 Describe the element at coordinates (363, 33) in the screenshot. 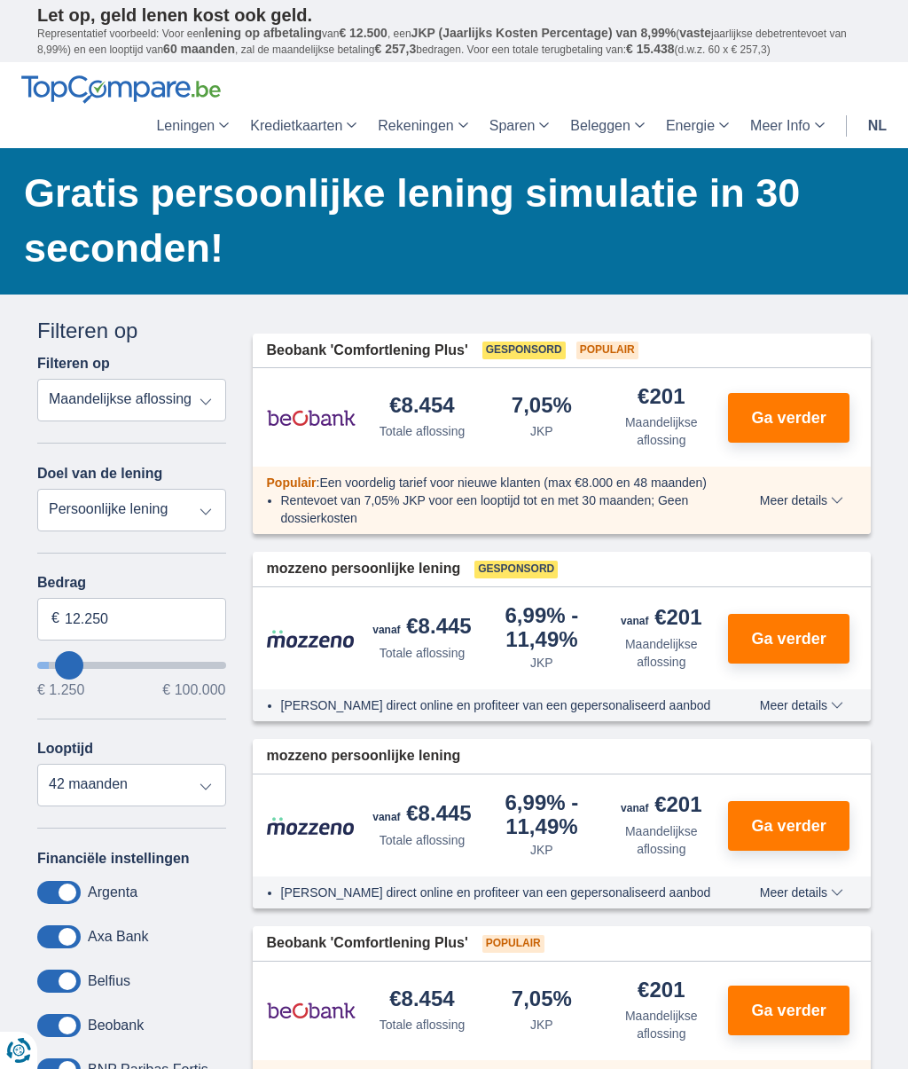

I see `span: € 12.500` at that location.